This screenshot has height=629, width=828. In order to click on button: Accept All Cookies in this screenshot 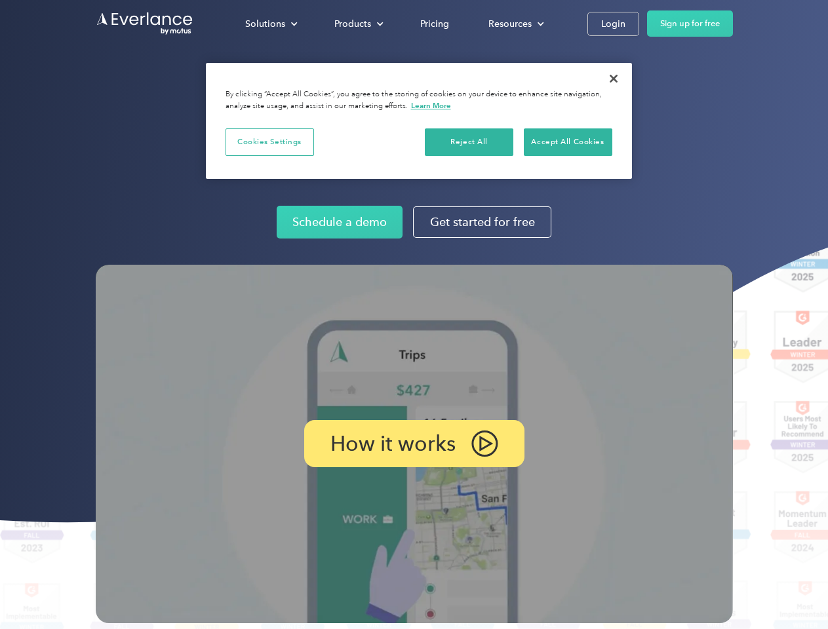, I will do `click(568, 142)`.